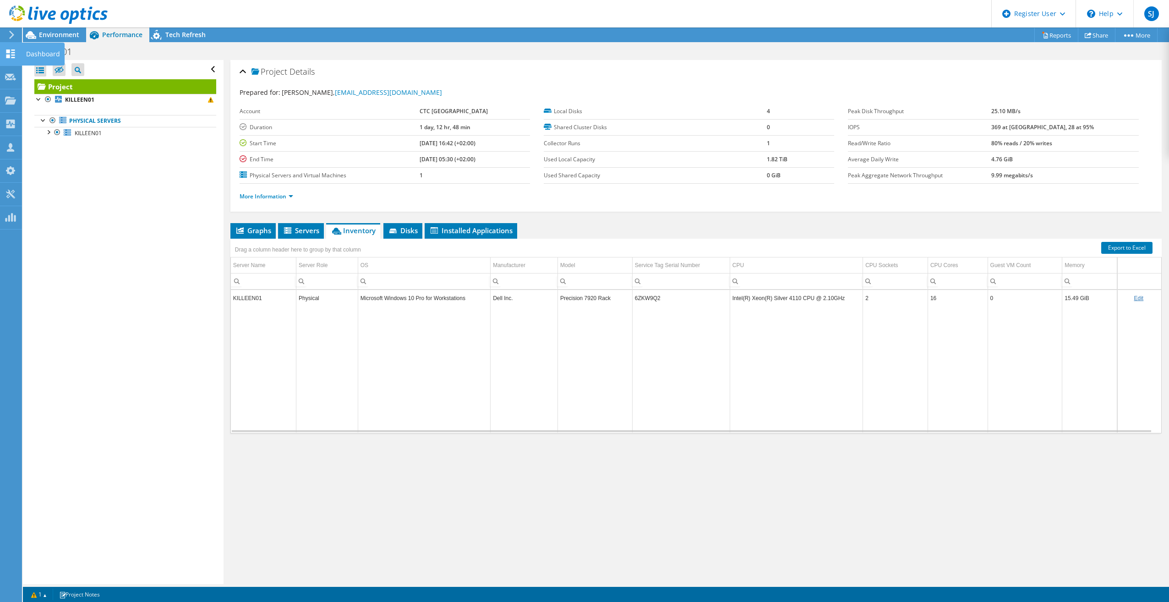 The width and height of the screenshot is (1169, 602). What do you see at coordinates (364, 265) in the screenshot?
I see `div: OS` at bounding box center [364, 265].